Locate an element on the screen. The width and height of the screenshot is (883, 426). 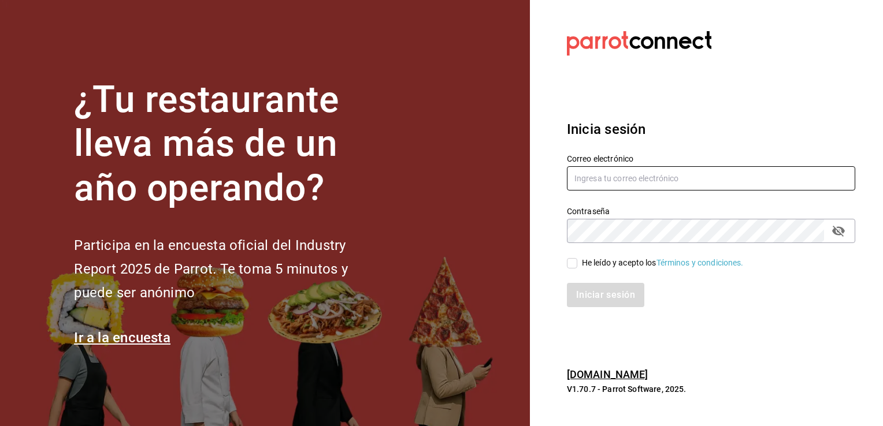
h2: Participa en la encuesta oficial del Industry Report 2025 de Parrot. Te toma 5 minutos y puede se... is located at coordinates (230, 269).